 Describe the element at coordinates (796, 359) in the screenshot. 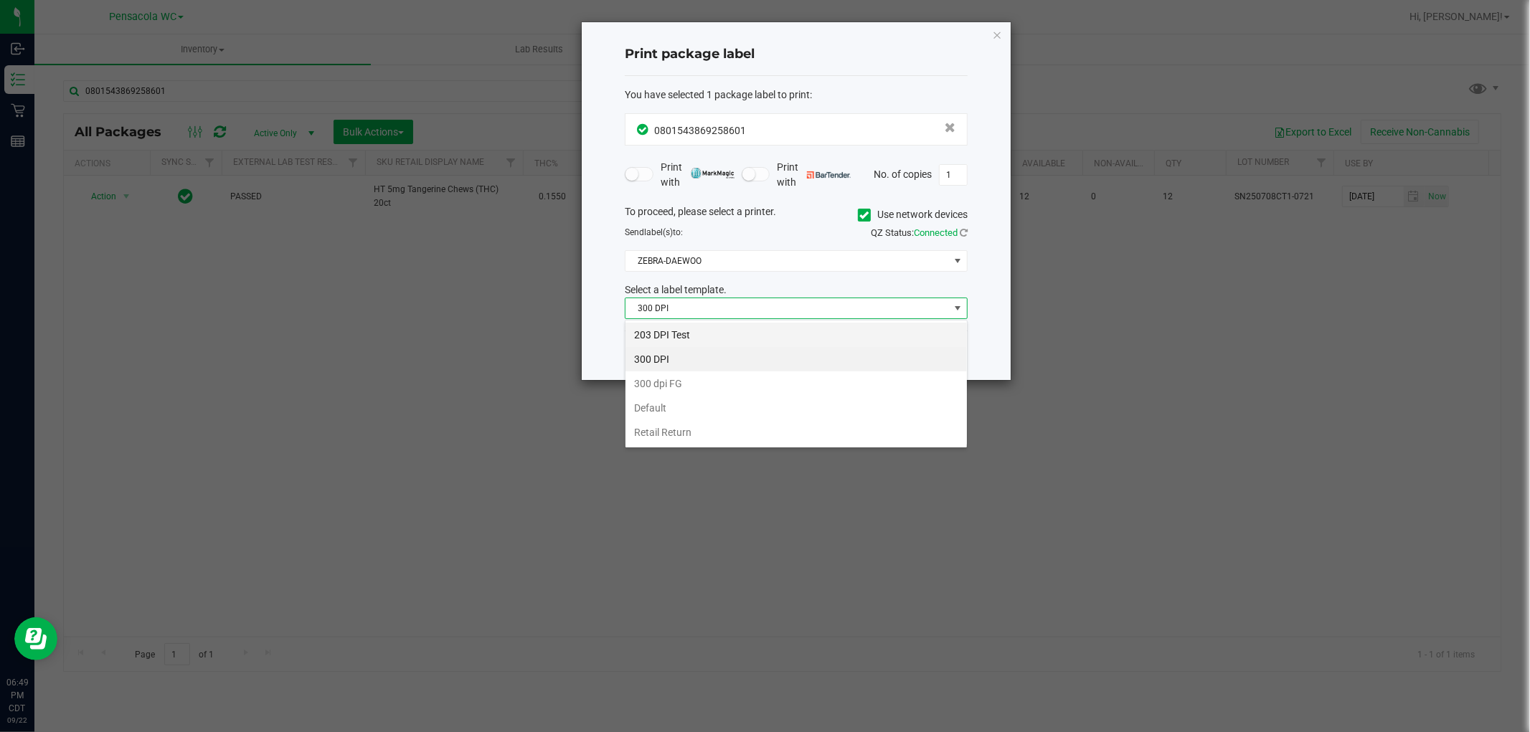

I see `li: 300 DPI` at that location.